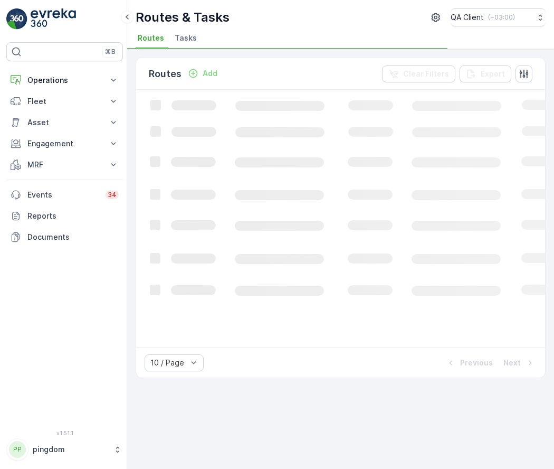 The height and width of the screenshot is (469, 554). I want to click on button: MRF, so click(64, 165).